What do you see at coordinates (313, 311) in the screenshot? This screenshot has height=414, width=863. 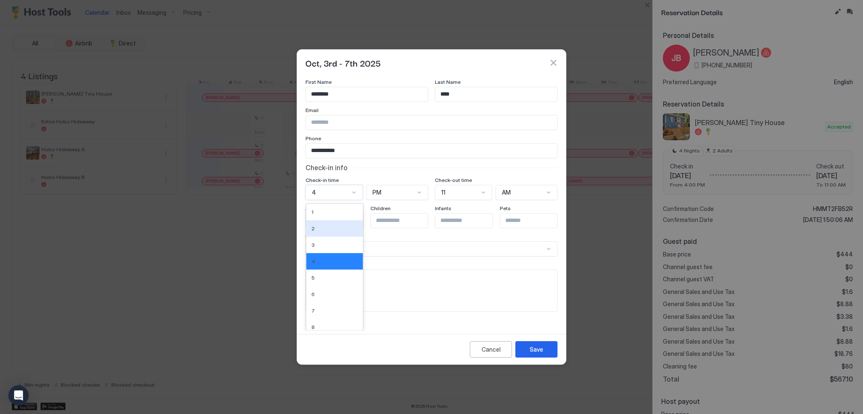 I see `span: 7` at bounding box center [313, 311].